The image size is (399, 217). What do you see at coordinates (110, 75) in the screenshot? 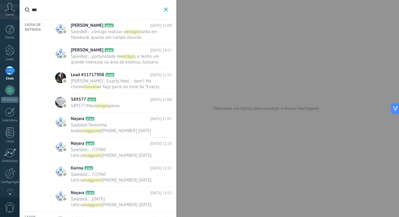
I see `span: A780` at bounding box center [110, 75].